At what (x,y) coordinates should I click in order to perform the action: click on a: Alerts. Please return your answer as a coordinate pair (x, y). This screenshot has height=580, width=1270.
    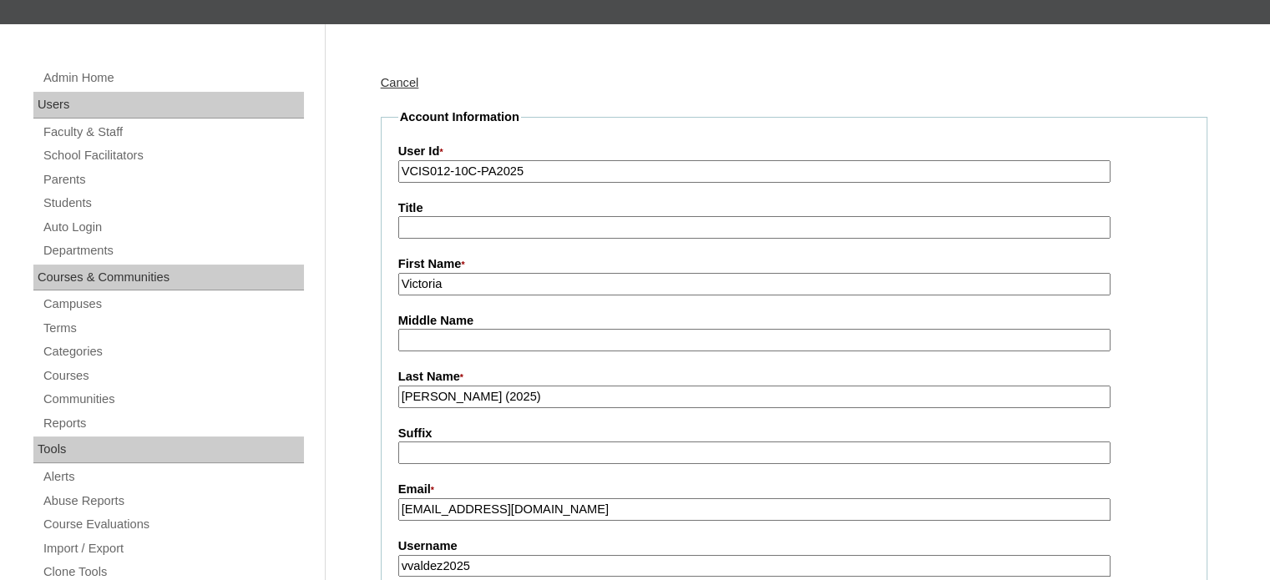
    Looking at the image, I should click on (173, 477).